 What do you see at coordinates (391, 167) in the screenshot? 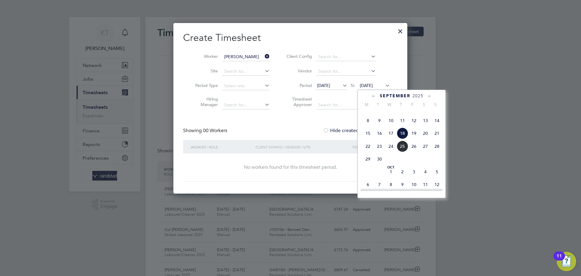
I see `span: Oct` at bounding box center [391, 167].